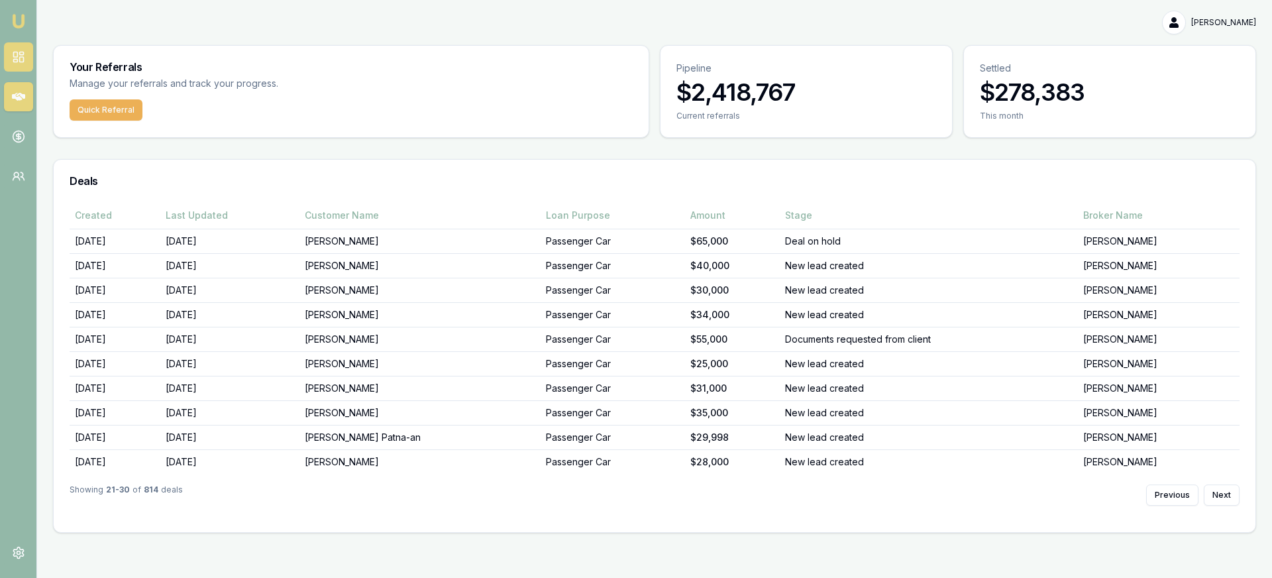  I want to click on div: Broker Name, so click(1159, 215).